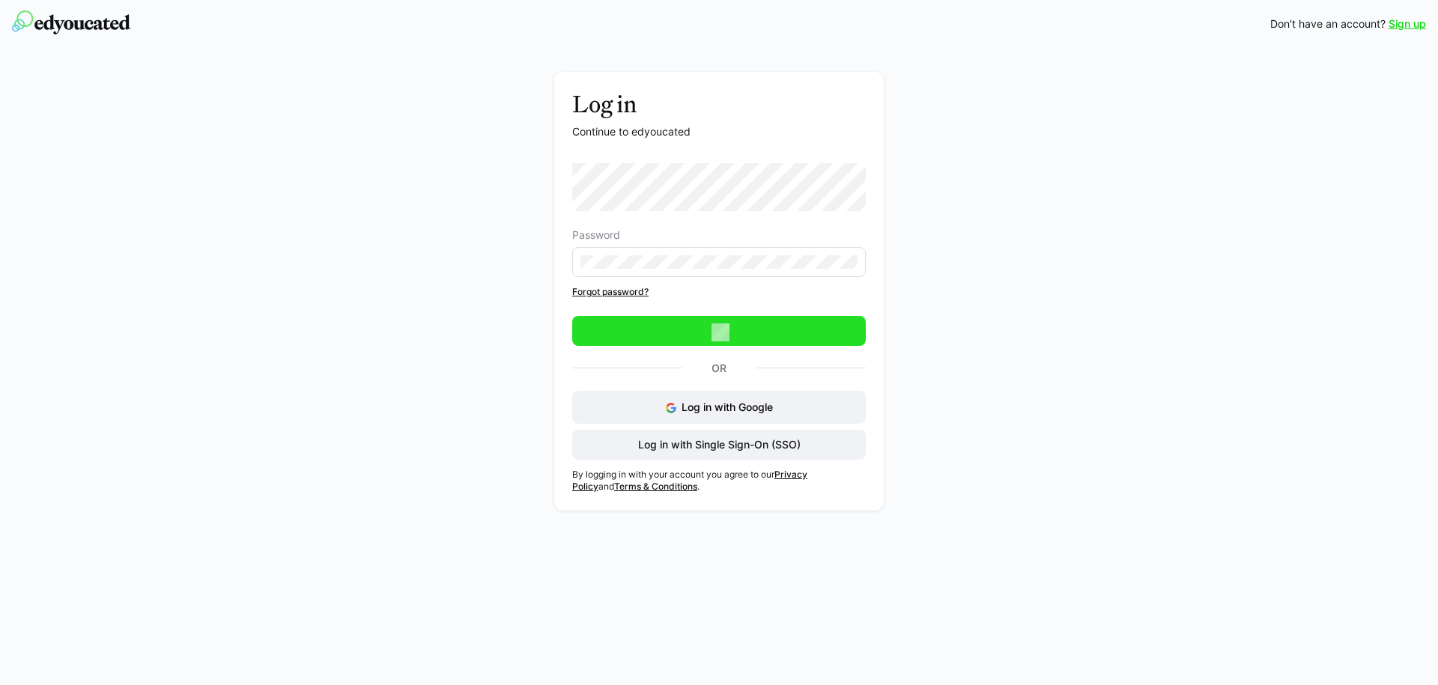  What do you see at coordinates (719, 292) in the screenshot?
I see `a: Forgot password?` at bounding box center [719, 292].